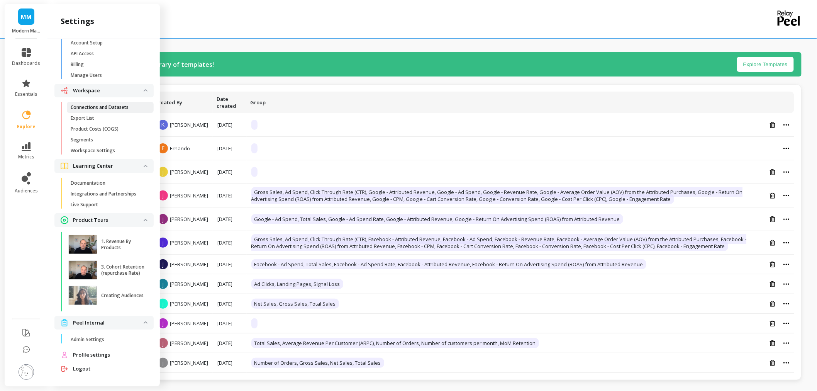 The height and width of the screenshot is (391, 817). I want to click on p: Workspace Settings, so click(93, 151).